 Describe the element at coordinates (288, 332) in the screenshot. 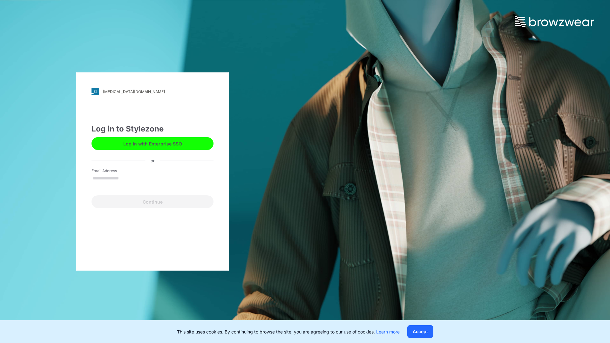

I see `p: This site uses cookies. By continuing to browse the site, you are agreeing to our use of cookies.` at that location.